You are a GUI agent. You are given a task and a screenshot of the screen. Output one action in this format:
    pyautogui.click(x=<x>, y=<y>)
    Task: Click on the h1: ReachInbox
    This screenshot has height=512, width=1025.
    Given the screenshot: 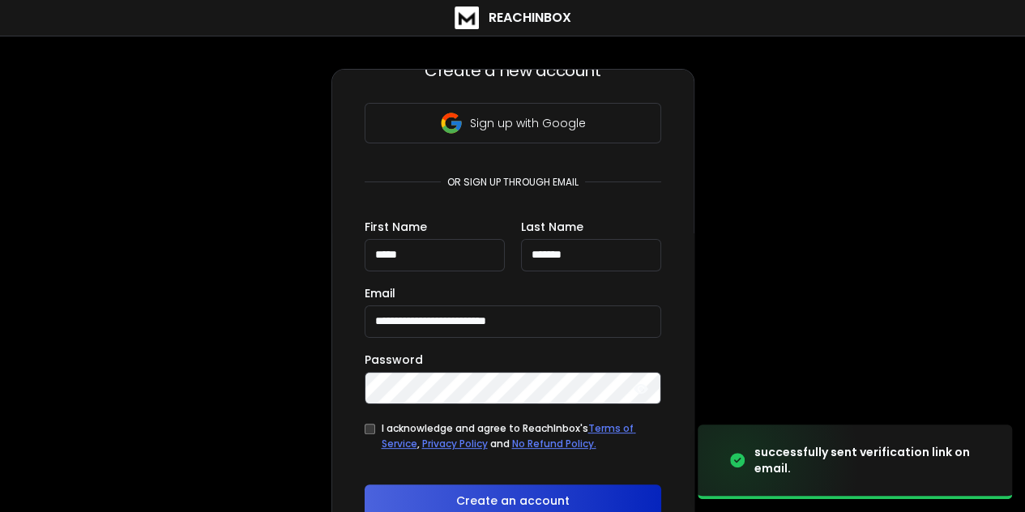 What is the action you would take?
    pyautogui.click(x=530, y=18)
    